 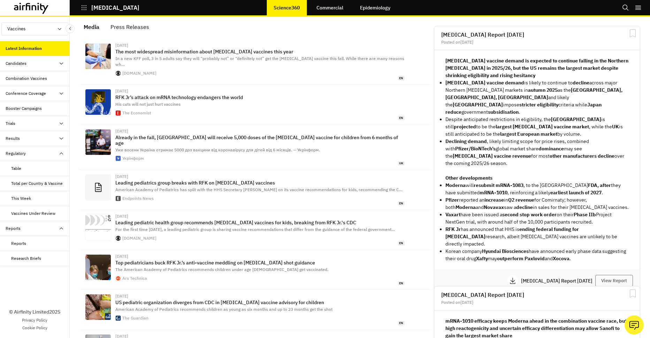 I want to click on div: This Week, so click(x=21, y=198).